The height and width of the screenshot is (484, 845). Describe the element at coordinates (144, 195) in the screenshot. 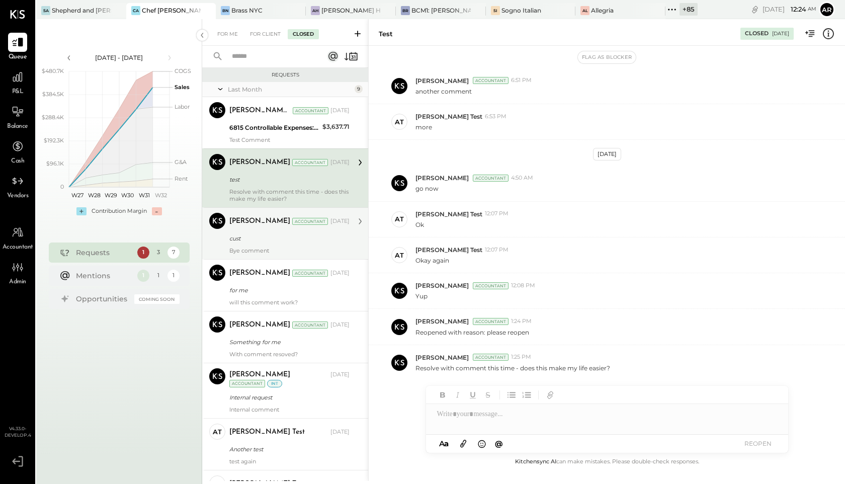

I see `text: W31` at that location.